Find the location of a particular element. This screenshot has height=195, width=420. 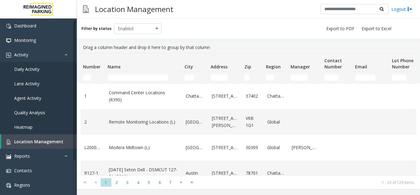

span: Activity is located at coordinates (21, 54).